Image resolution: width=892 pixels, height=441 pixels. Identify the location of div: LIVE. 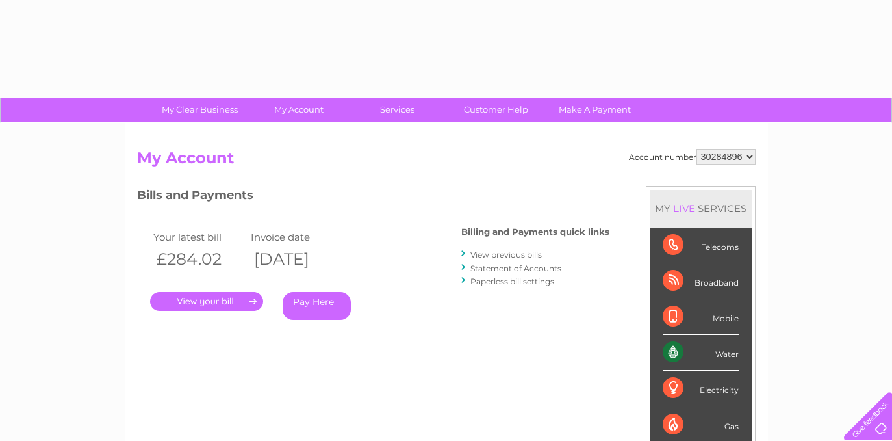
(684, 208).